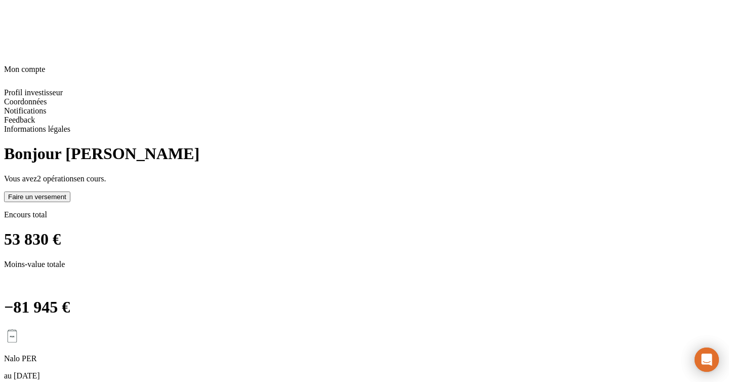 This screenshot has height=382, width=729. Describe the element at coordinates (37, 196) in the screenshot. I see `button: Faire un versement` at that location.